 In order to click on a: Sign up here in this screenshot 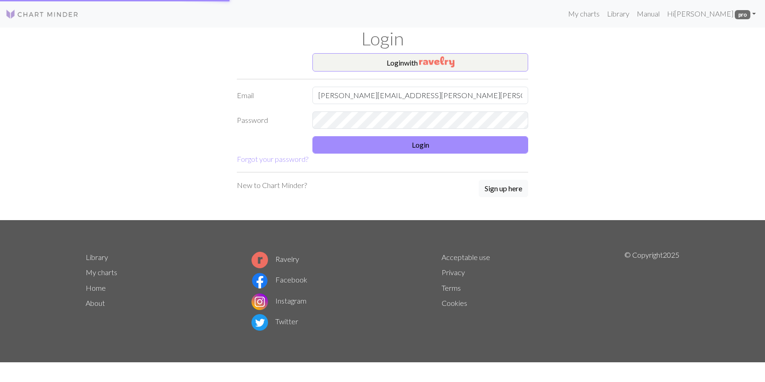, I will do `click(503, 189)`.